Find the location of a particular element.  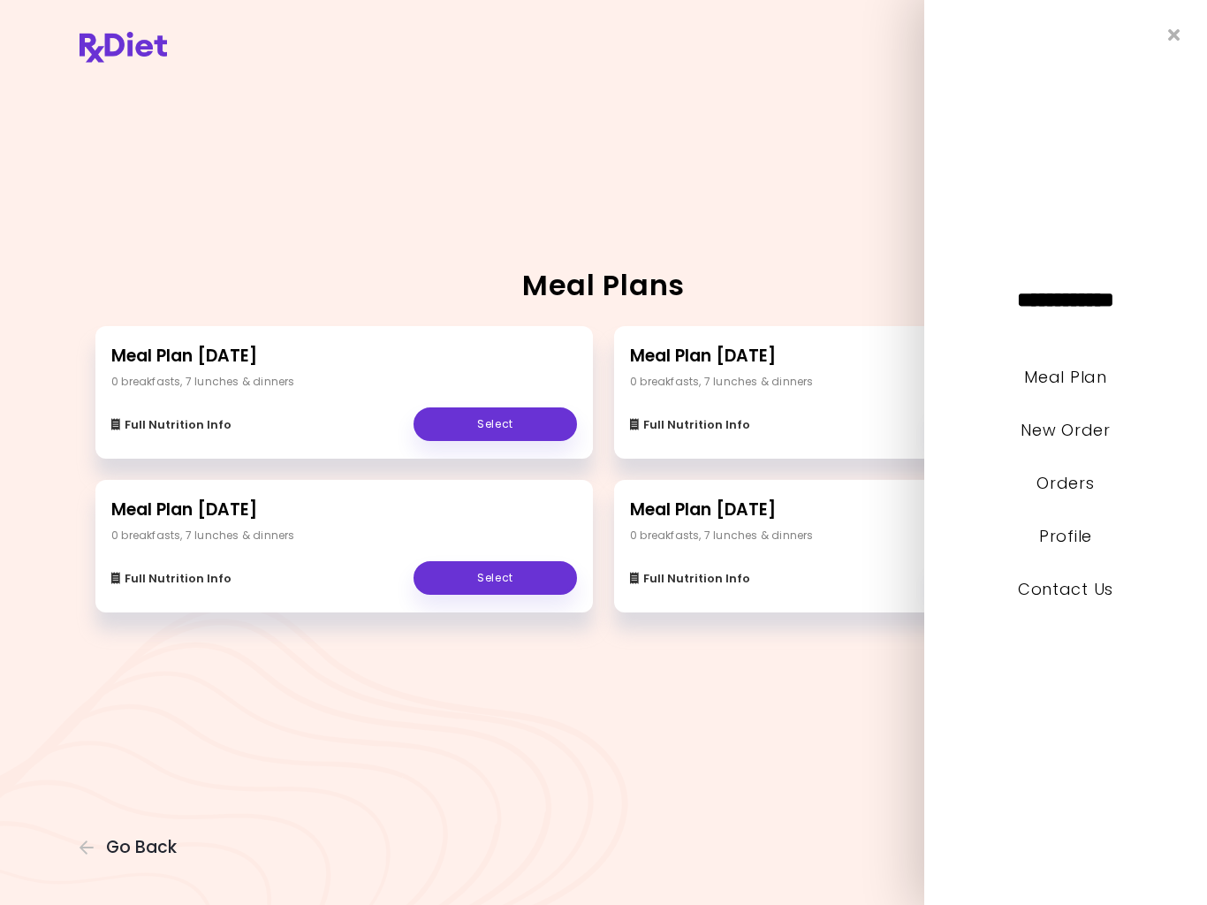

a: Profile is located at coordinates (1065, 535).